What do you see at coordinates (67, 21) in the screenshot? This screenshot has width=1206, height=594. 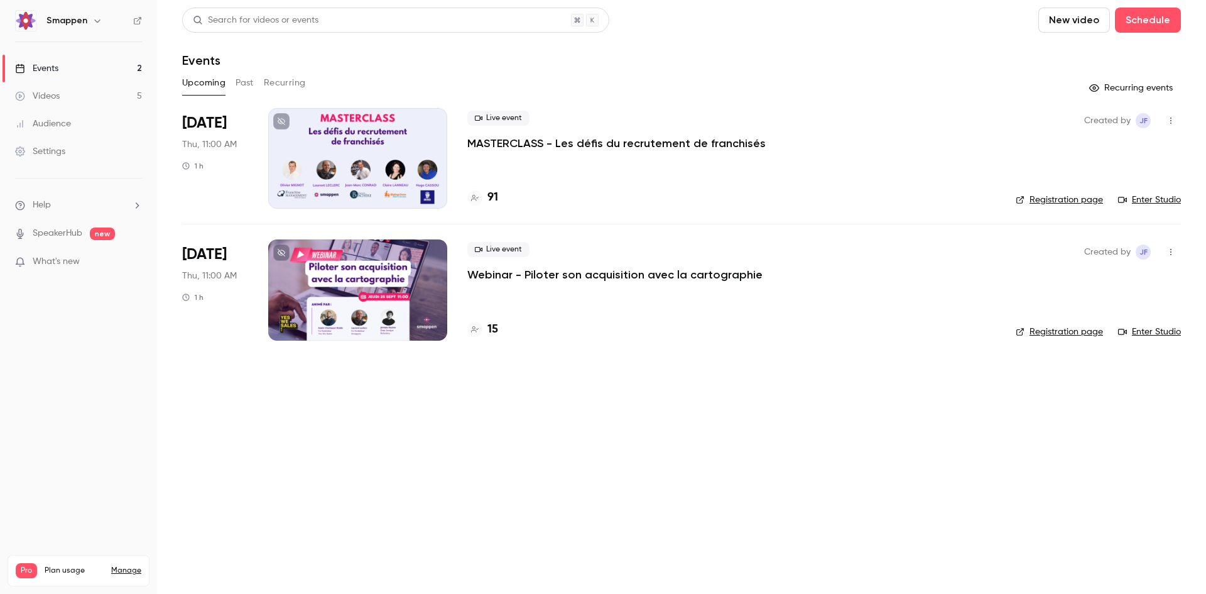 I see `h6: Smappen` at bounding box center [67, 21].